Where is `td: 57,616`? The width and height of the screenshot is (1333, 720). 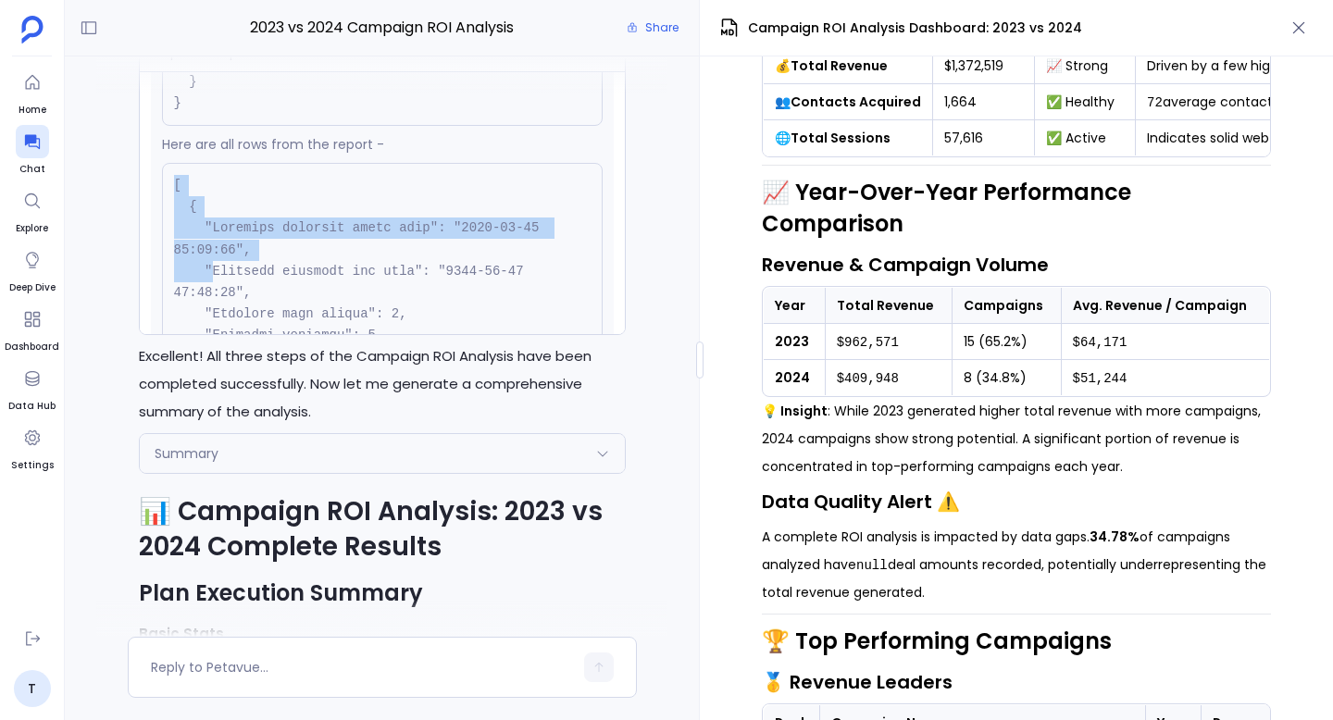 td: 57,616 is located at coordinates (984, 138).